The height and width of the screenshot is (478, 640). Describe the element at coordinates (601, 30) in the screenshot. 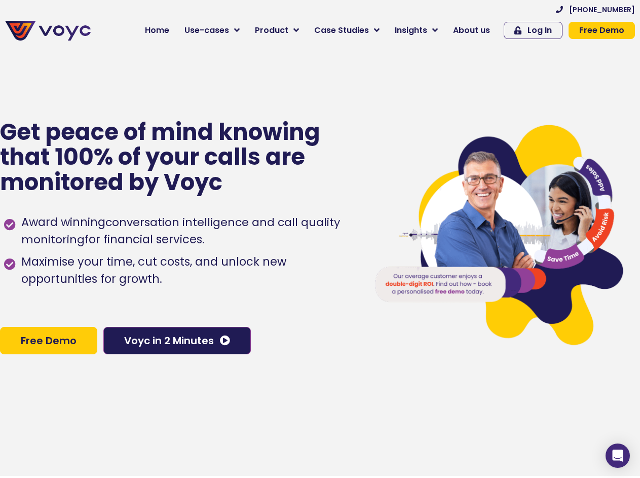

I see `a: Free Demo` at that location.